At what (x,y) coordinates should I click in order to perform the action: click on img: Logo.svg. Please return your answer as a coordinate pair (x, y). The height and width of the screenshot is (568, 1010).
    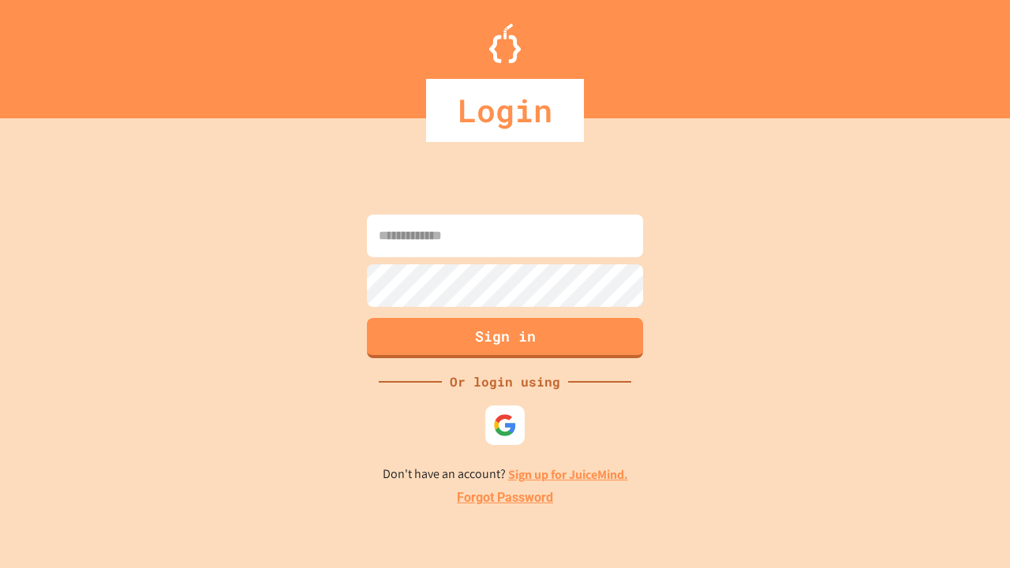
    Looking at the image, I should click on (505, 43).